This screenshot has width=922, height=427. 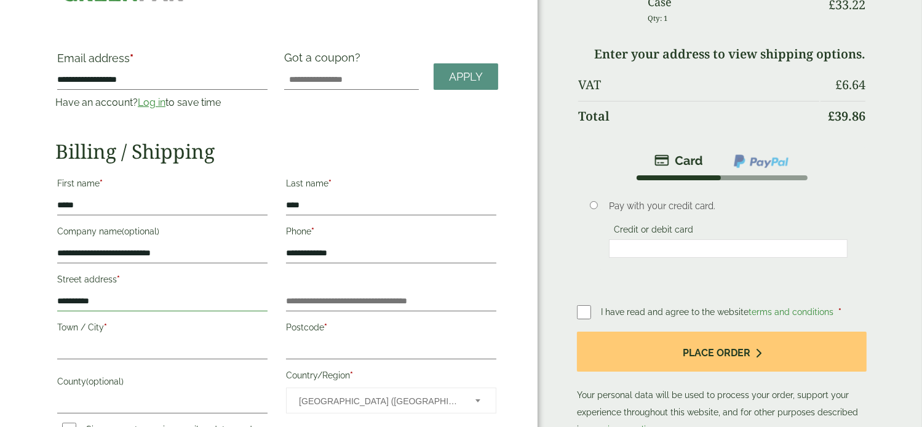 I want to click on label: Town / City, so click(x=162, y=329).